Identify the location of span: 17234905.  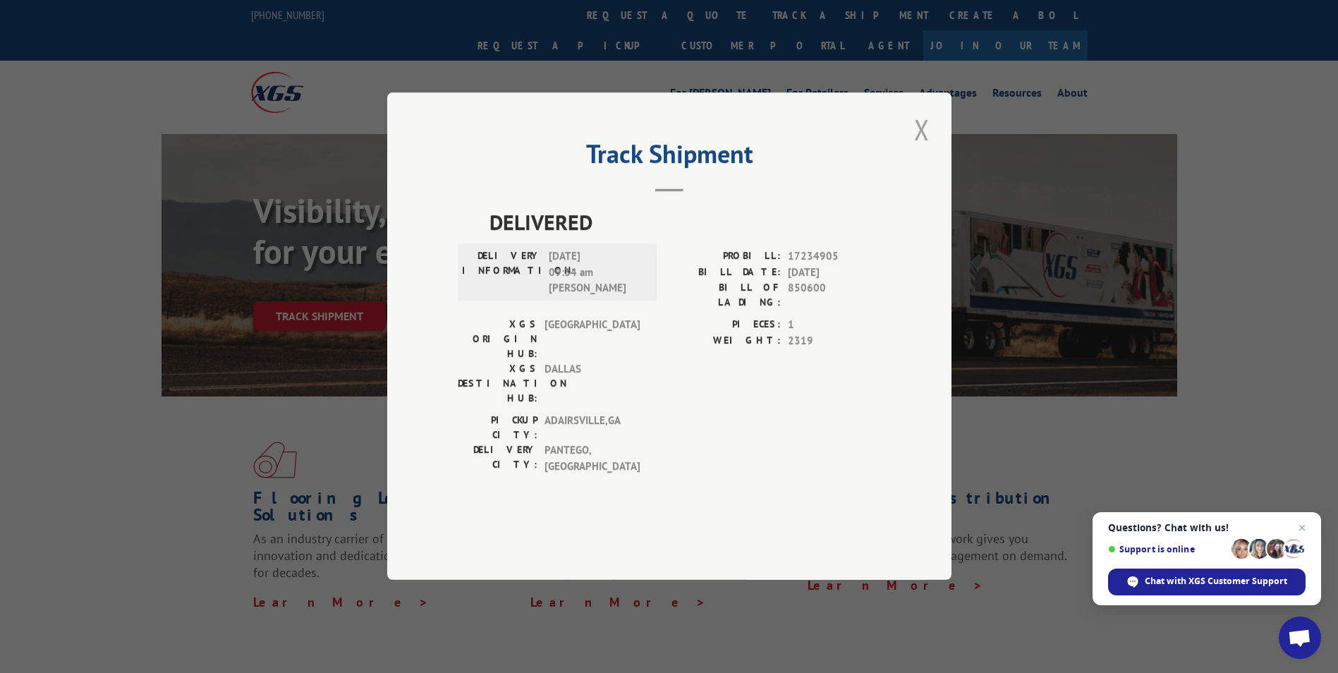
(834, 257).